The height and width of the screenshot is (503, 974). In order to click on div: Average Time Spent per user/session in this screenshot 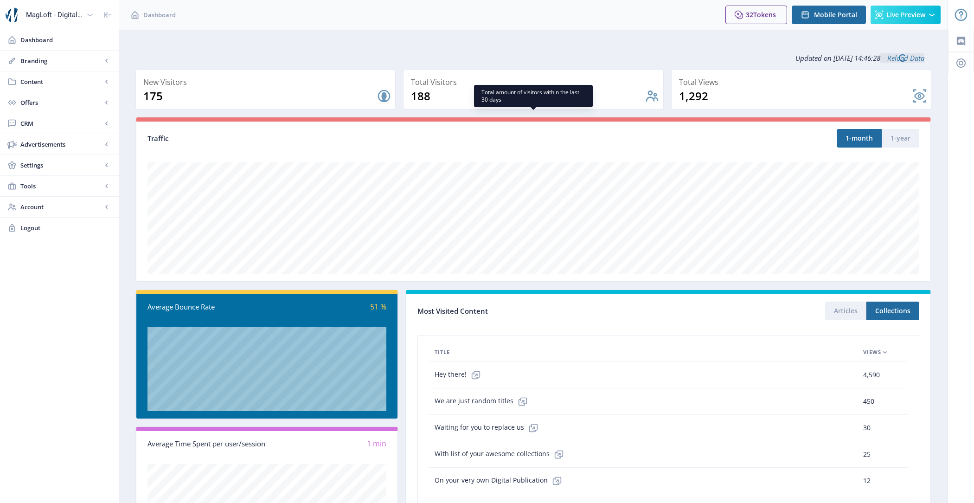, I will do `click(207, 443)`.